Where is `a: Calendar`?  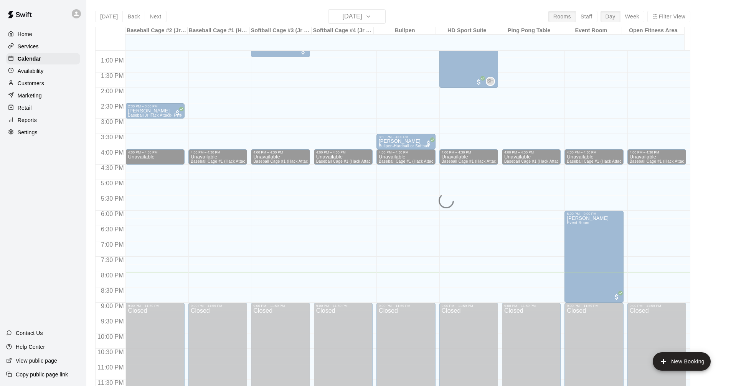 a: Calendar is located at coordinates (43, 59).